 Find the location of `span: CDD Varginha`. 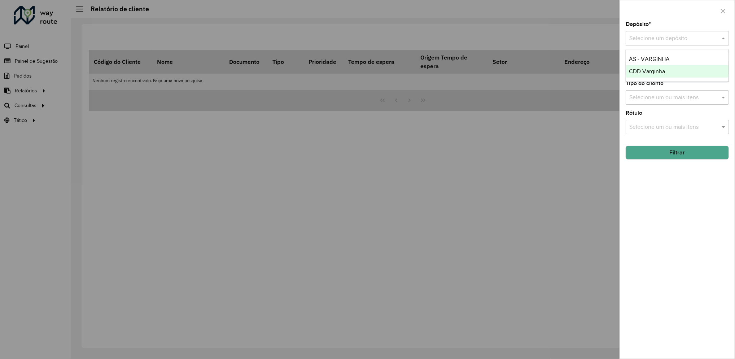

span: CDD Varginha is located at coordinates (647, 71).